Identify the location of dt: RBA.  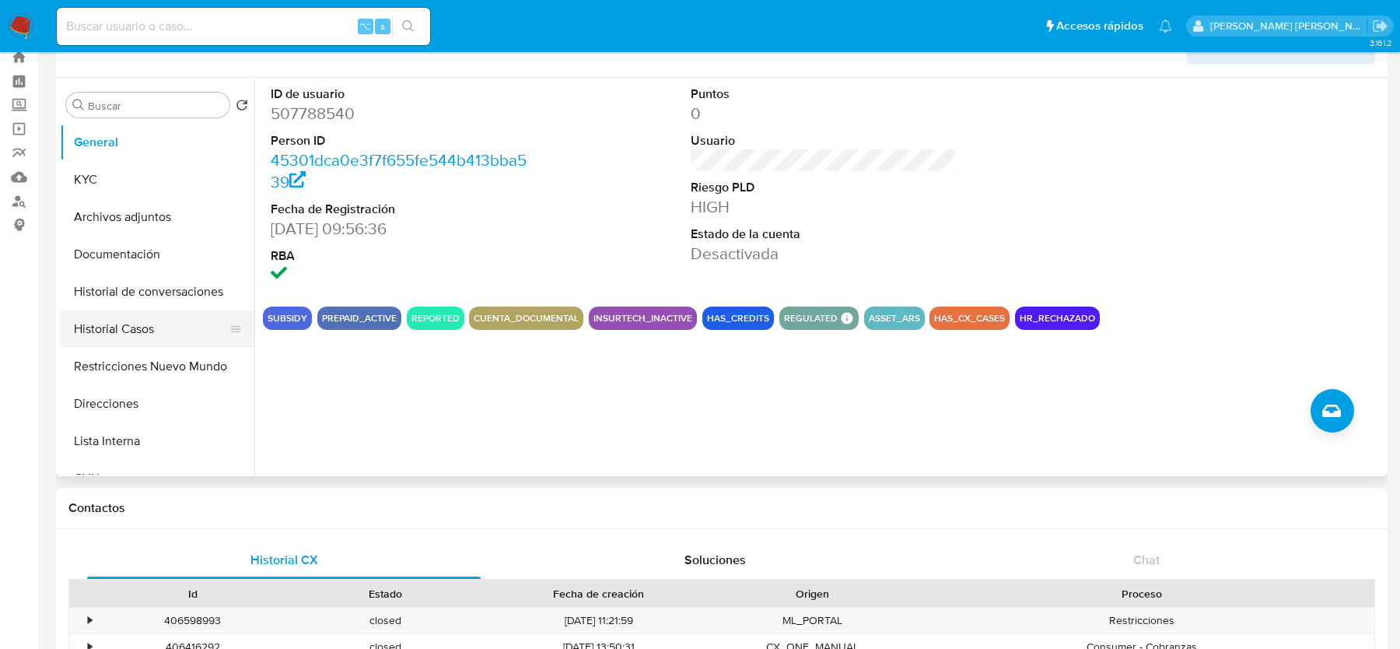
(403, 256).